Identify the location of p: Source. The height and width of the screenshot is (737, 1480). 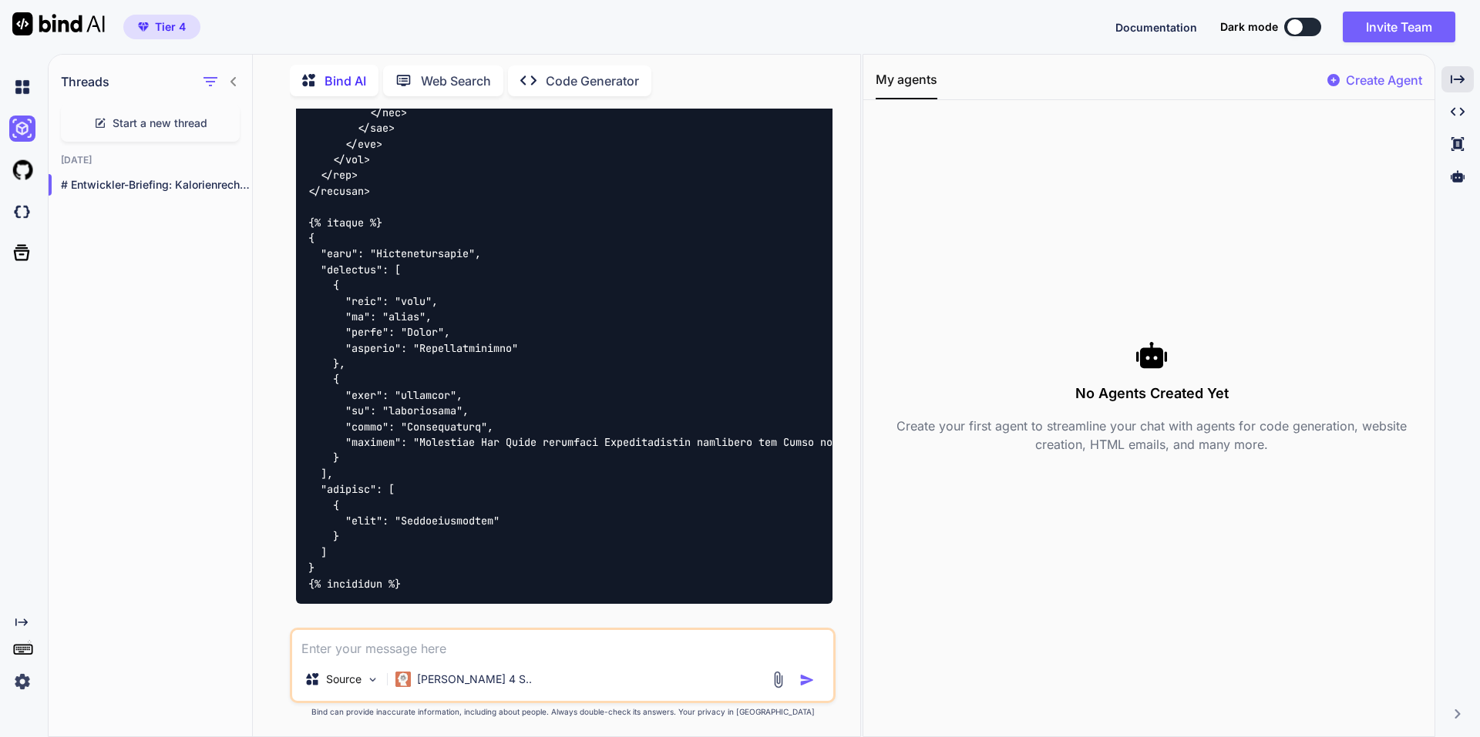
(344, 680).